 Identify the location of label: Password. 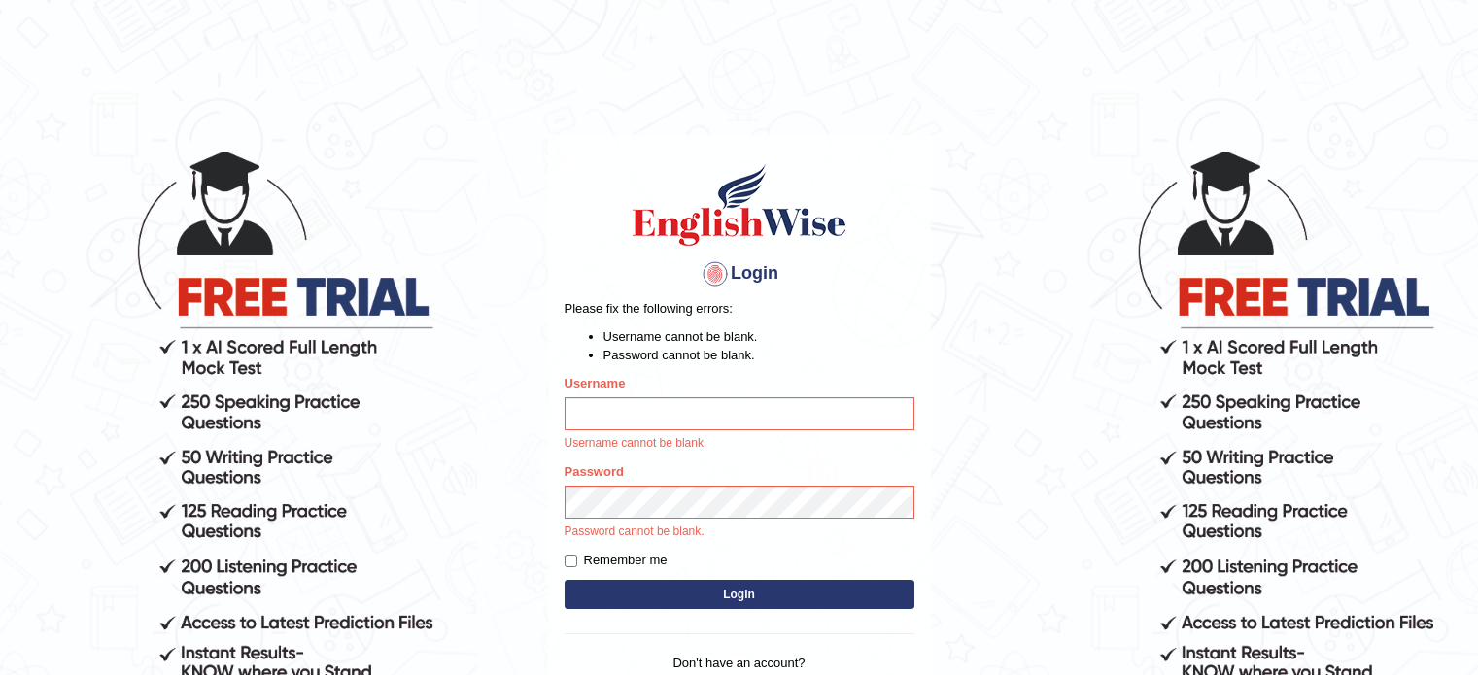
(594, 471).